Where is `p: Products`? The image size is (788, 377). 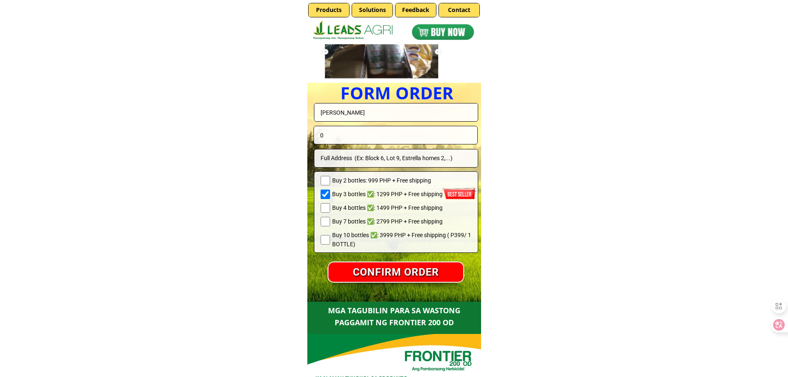 p: Products is located at coordinates (329, 10).